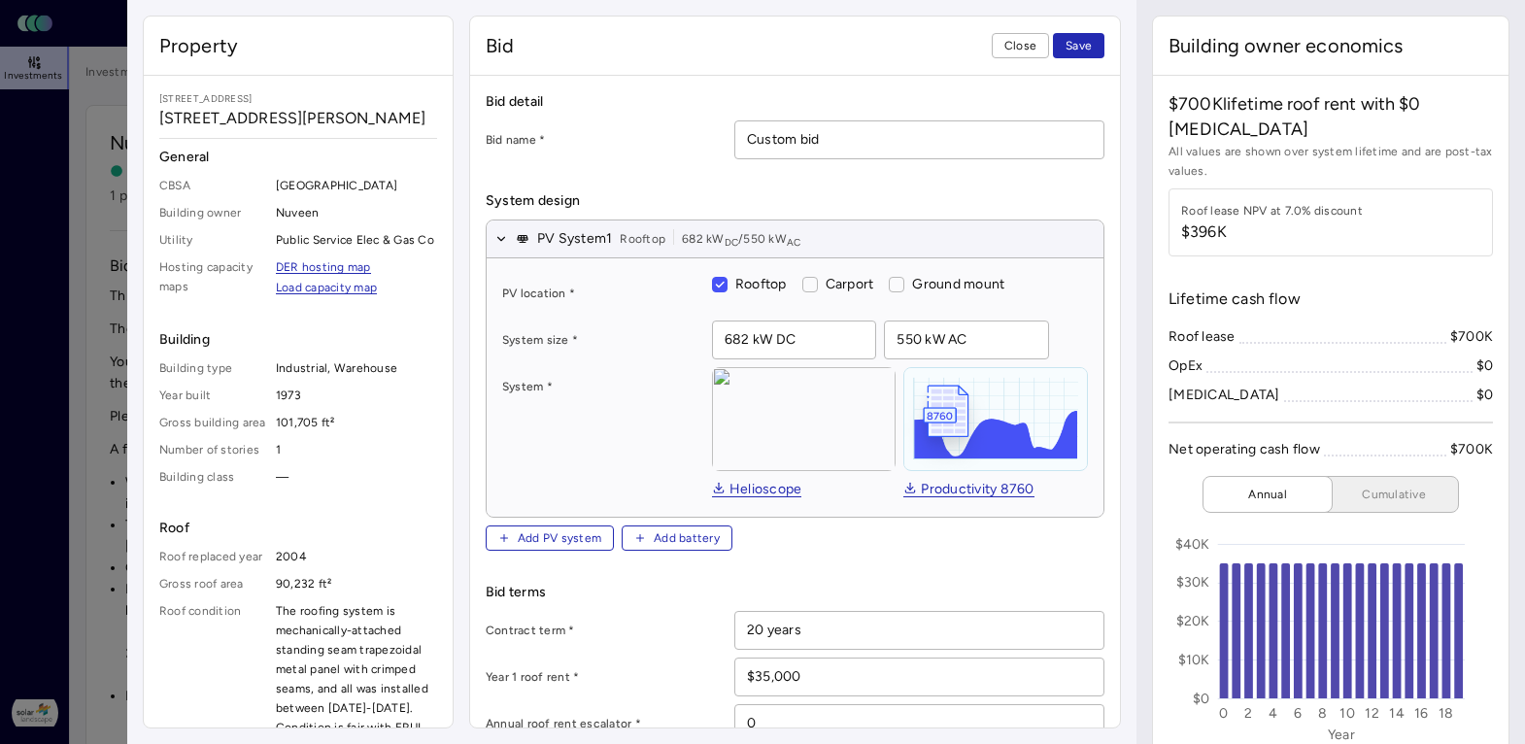 The width and height of the screenshot is (1525, 744). Describe the element at coordinates (1202, 698) in the screenshot. I see `text: $0` at that location.